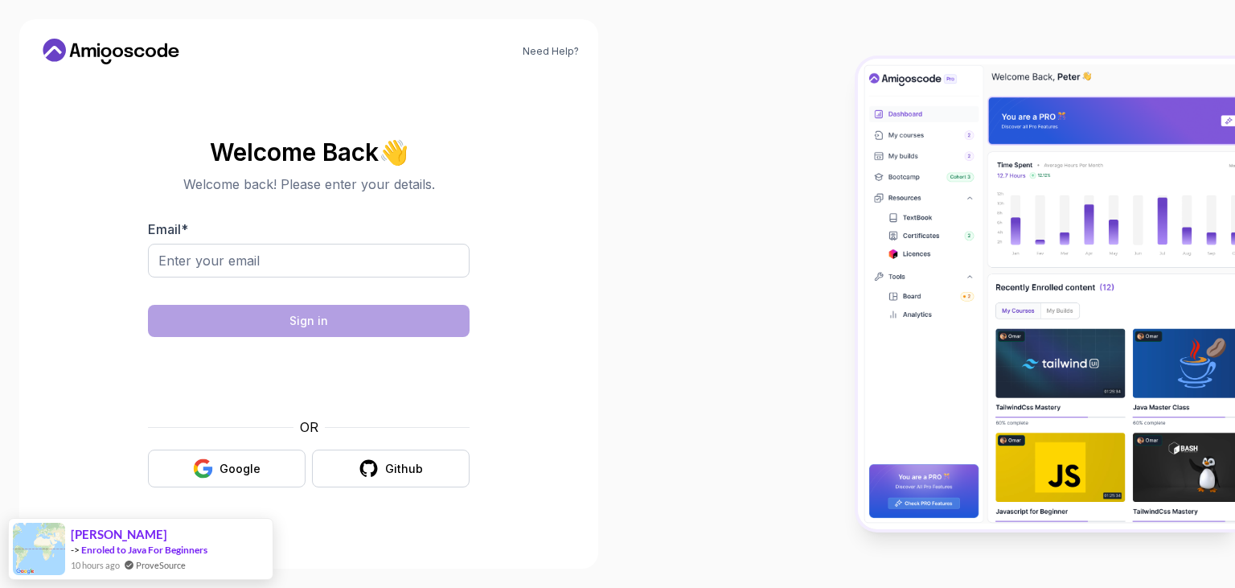 The image size is (1235, 588). What do you see at coordinates (309, 321) in the screenshot?
I see `div: Sign in` at bounding box center [309, 321].